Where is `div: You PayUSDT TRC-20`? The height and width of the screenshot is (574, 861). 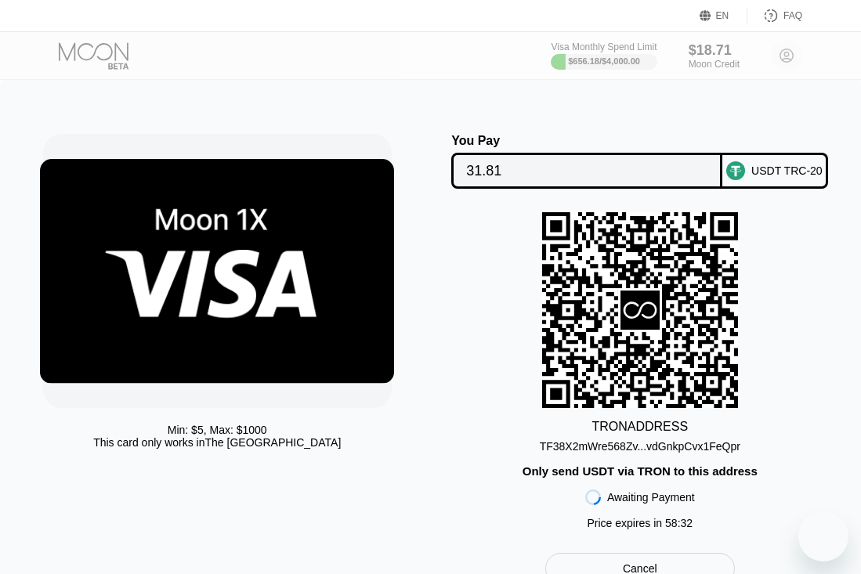
div: You PayUSDT TRC-20 is located at coordinates (640, 161).